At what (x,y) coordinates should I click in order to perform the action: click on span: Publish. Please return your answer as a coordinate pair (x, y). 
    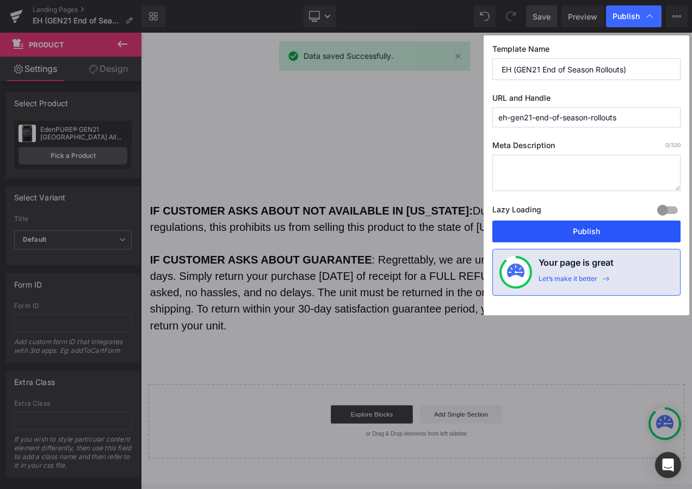
    Looking at the image, I should click on (626, 16).